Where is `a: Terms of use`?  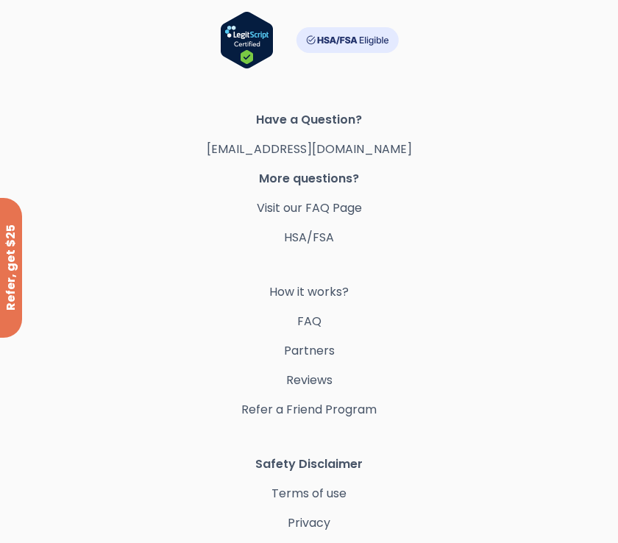 a: Terms of use is located at coordinates (309, 494).